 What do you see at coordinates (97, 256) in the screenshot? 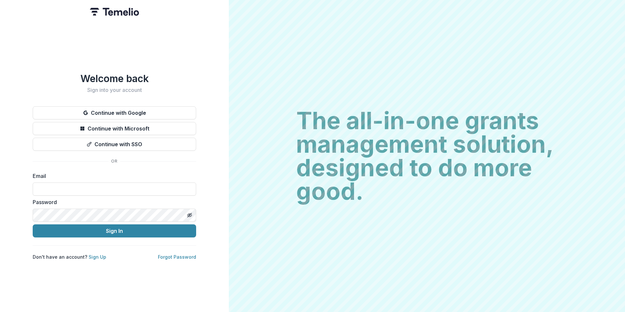
I see `a: Sign Up` at bounding box center [97, 256].